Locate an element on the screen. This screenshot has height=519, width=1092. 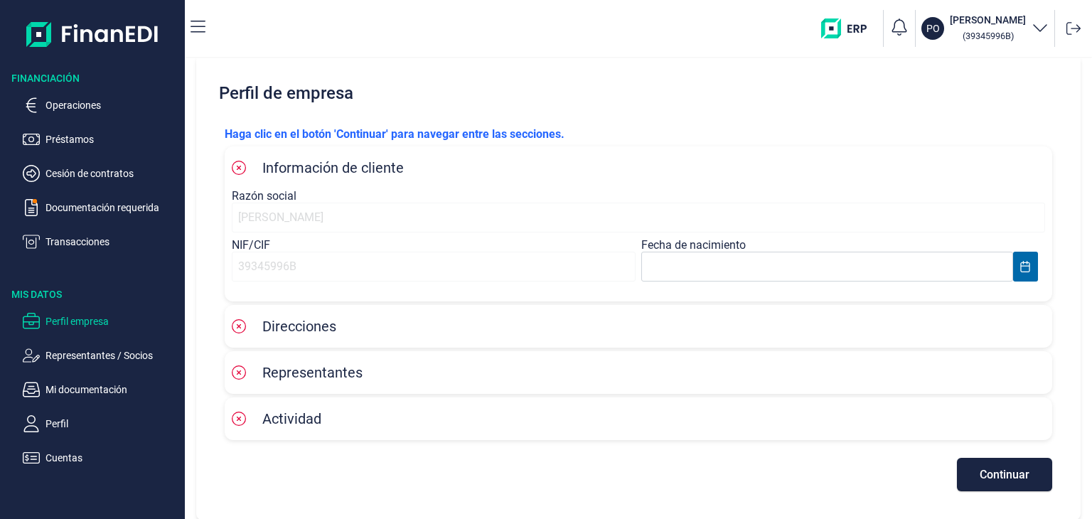
p: Cuentas is located at coordinates (112, 458).